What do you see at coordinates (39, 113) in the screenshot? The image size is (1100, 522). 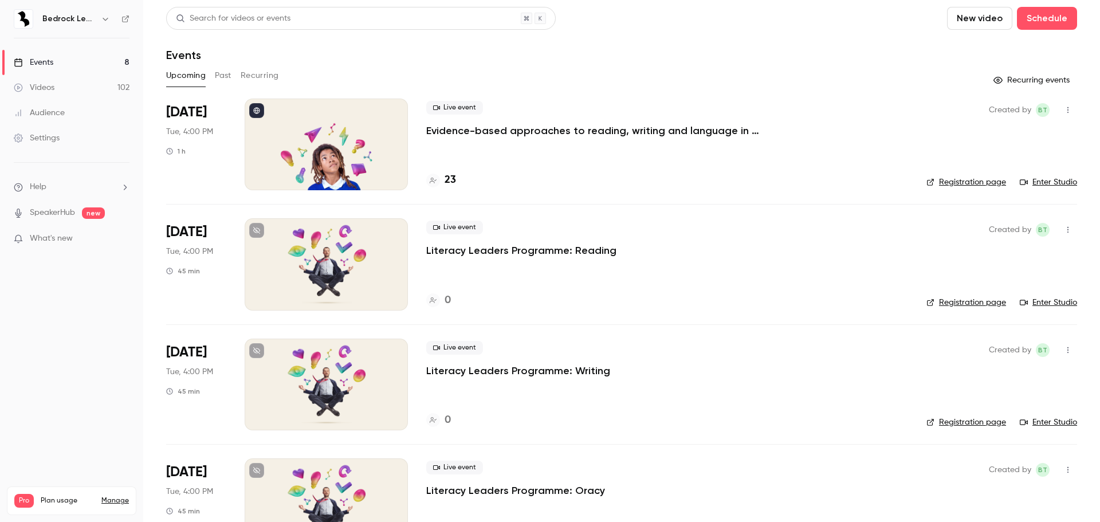 I see `div: Audience` at bounding box center [39, 113].